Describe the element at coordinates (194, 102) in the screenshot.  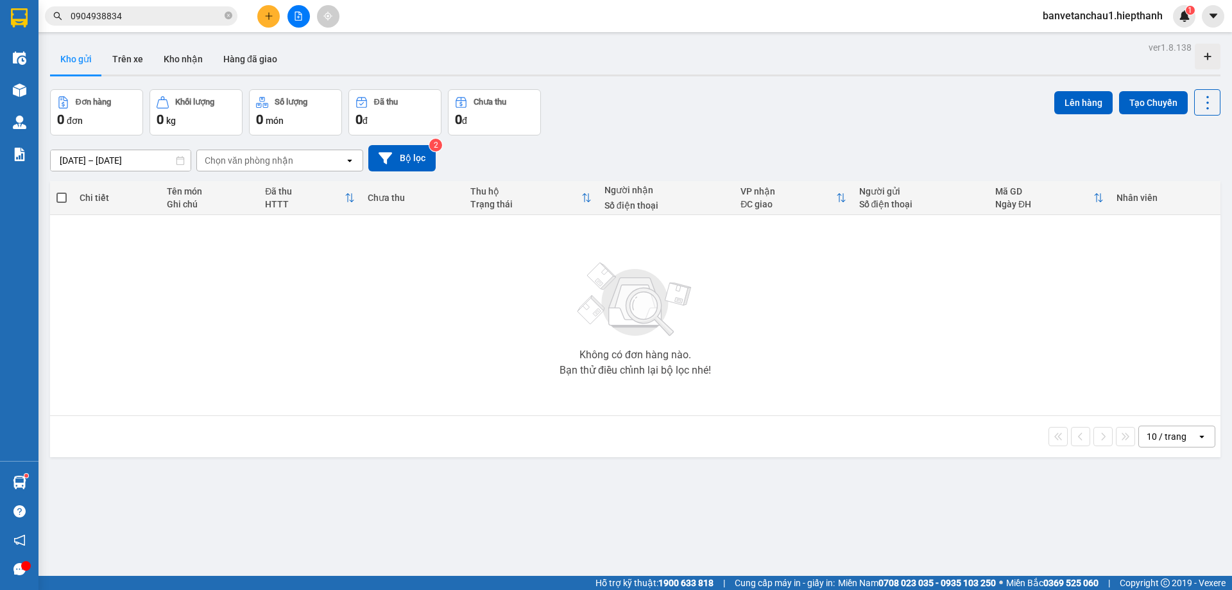
I see `div: Khối lượng` at that location.